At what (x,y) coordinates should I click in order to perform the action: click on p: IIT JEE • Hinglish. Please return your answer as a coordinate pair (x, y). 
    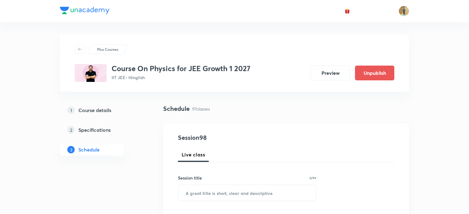
    Looking at the image, I should click on (181, 77).